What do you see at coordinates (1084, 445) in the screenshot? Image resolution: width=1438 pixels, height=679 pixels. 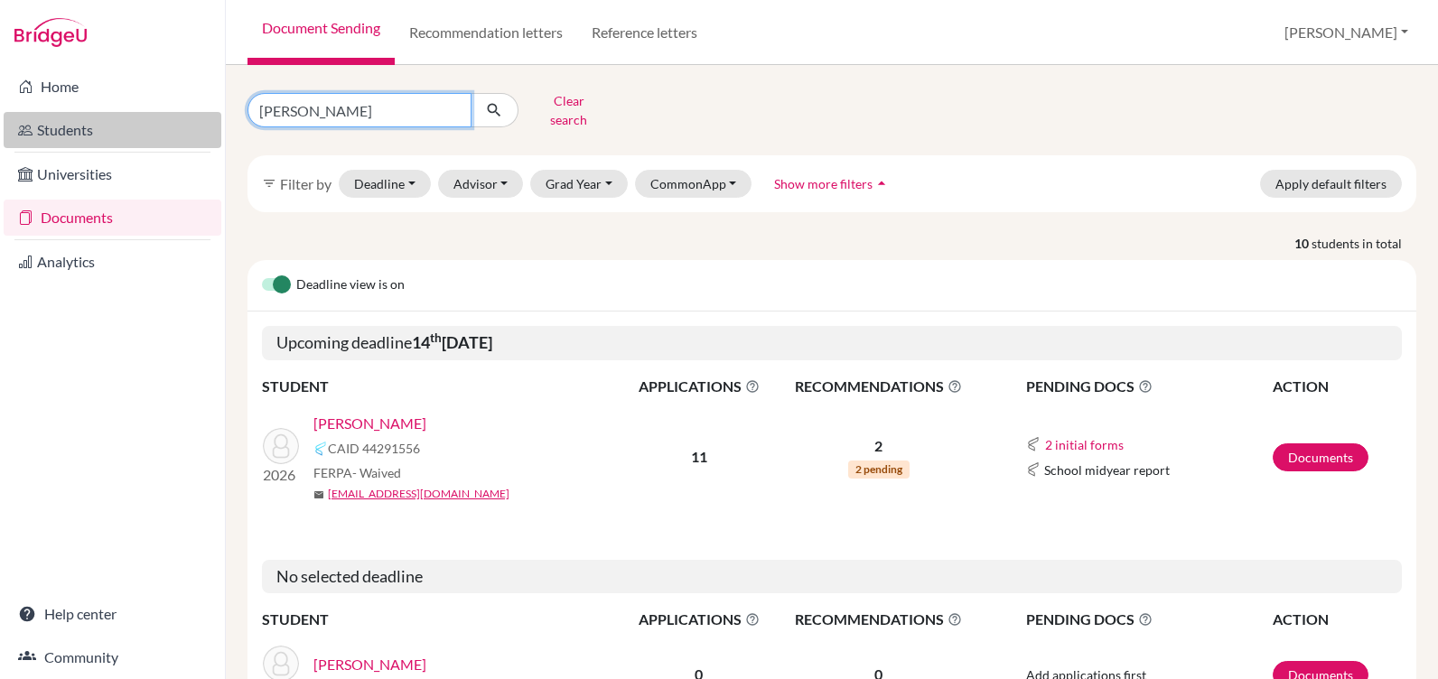 I see `button: 2 initial forms` at bounding box center [1084, 445].